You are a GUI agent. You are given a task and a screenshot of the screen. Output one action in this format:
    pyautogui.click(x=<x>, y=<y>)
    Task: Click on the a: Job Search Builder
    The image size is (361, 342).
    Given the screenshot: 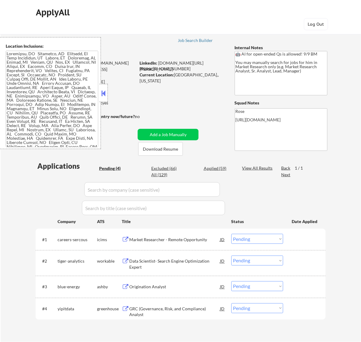 What is the action you would take?
    pyautogui.click(x=195, y=41)
    